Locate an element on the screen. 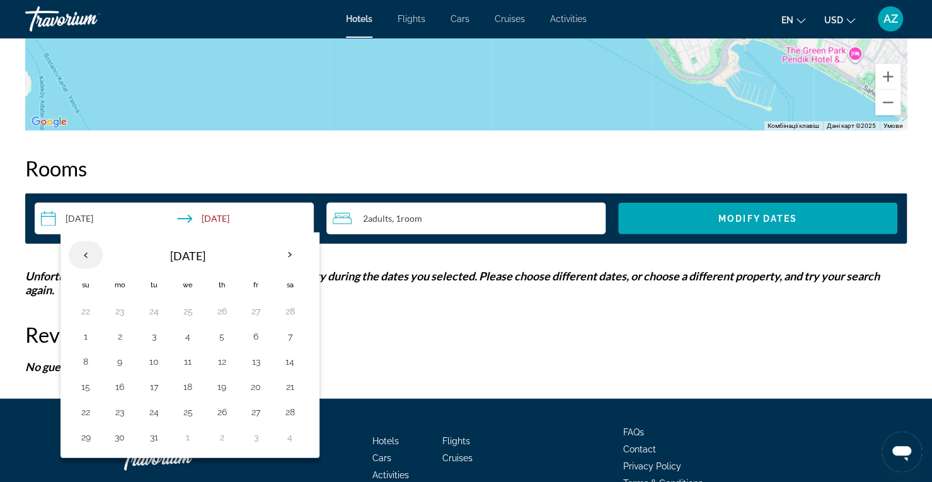 The image size is (932, 482). span: Room is located at coordinates (412, 218).